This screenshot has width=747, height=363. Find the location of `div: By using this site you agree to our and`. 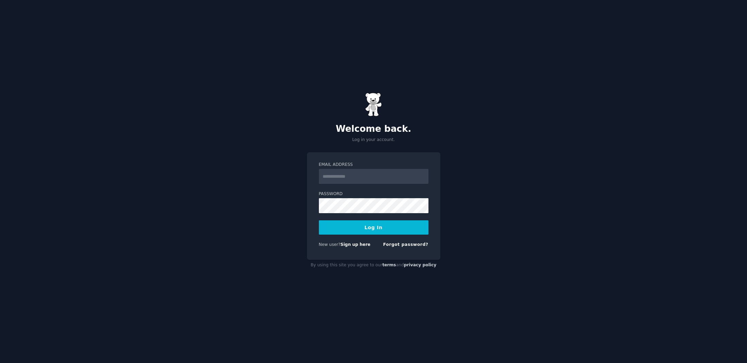

div: By using this site you agree to our and is located at coordinates (374, 265).